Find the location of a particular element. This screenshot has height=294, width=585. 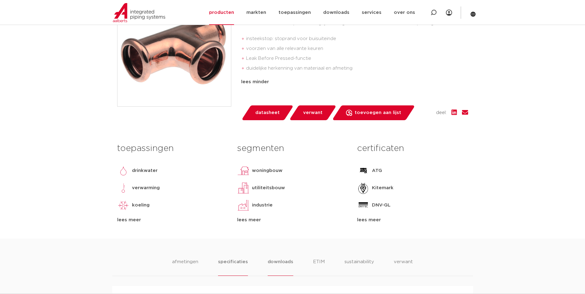

img: verwarming is located at coordinates (123, 188).